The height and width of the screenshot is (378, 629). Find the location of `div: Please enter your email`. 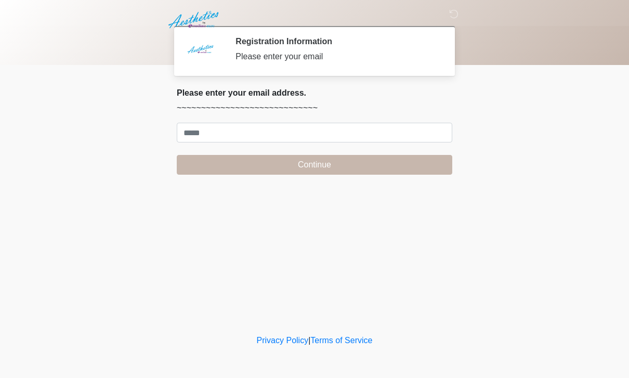

div: Please enter your email is located at coordinates (336, 57).